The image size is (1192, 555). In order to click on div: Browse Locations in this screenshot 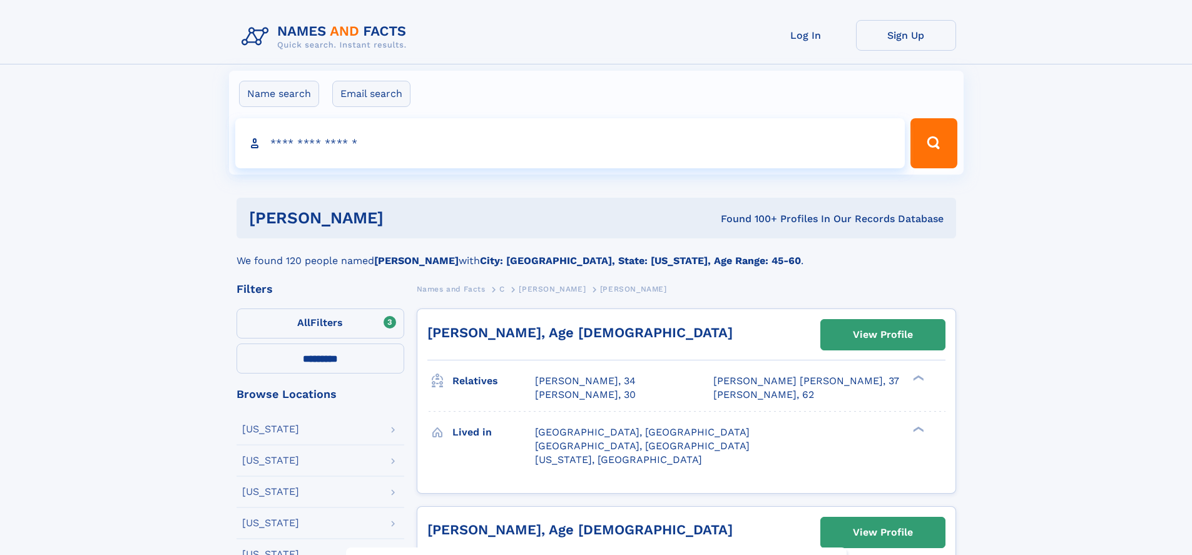, I will do `click(320, 394)`.